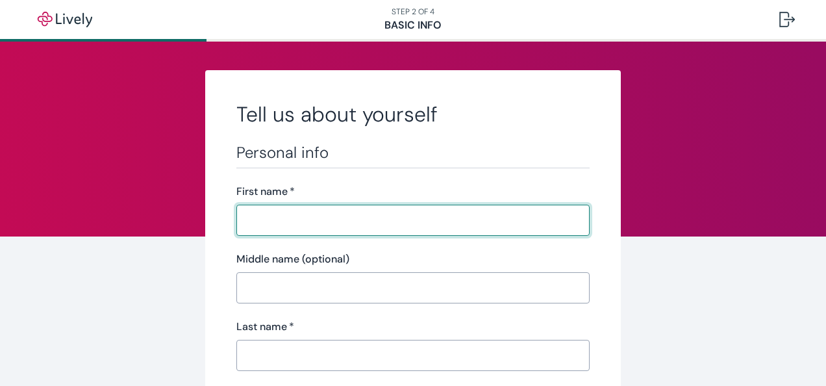 The height and width of the screenshot is (386, 826). I want to click on h3: Personal info, so click(413, 153).